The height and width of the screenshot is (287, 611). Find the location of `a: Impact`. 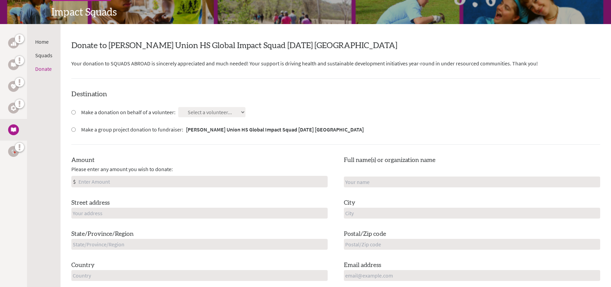

a: Impact is located at coordinates (14, 130).